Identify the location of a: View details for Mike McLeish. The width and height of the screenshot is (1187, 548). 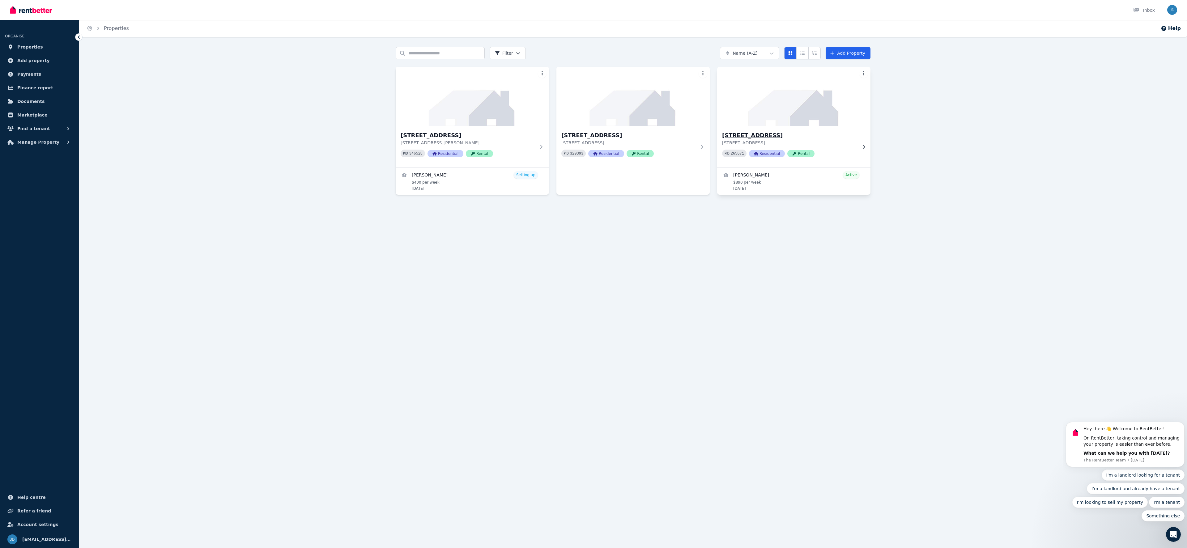
(794, 181).